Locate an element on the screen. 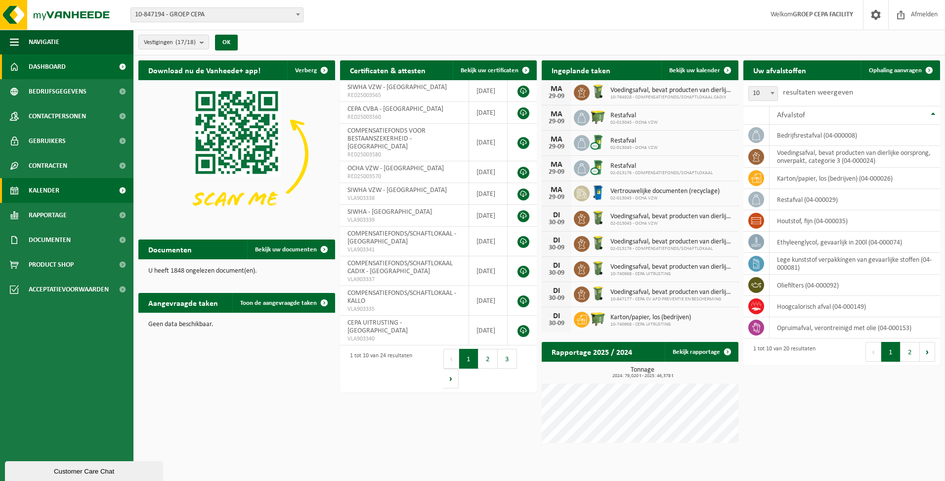 This screenshot has height=481, width=945. span: 2024: 79,020 t - 2025: 46,378 t is located at coordinates (643, 376).